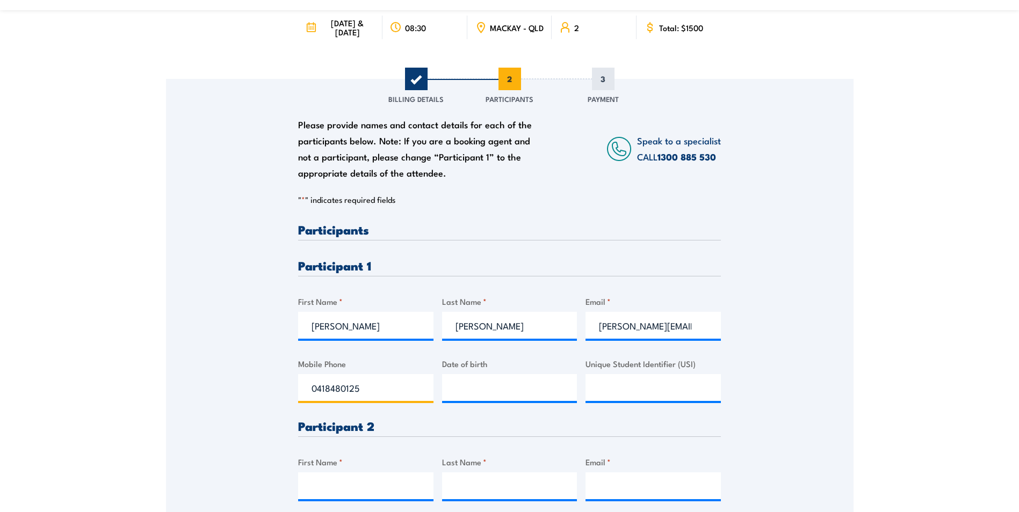 This screenshot has height=512, width=1019. Describe the element at coordinates (415, 27) in the screenshot. I see `span: 08:30` at that location.